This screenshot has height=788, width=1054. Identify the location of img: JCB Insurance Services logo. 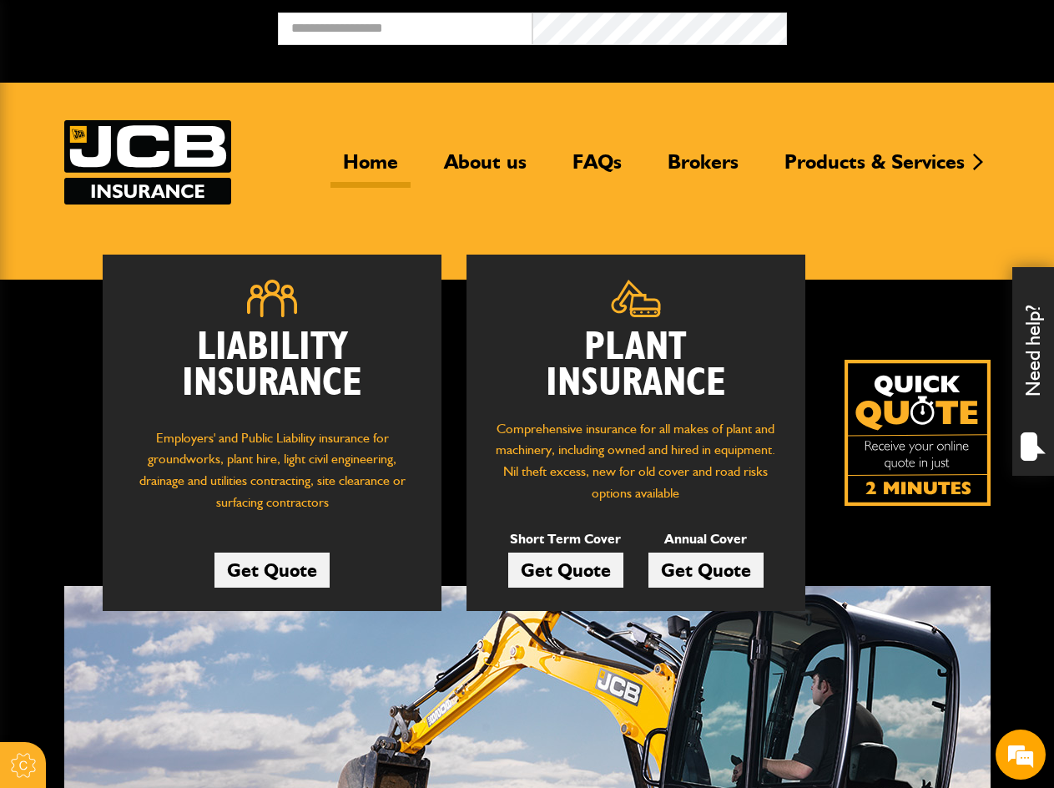
(148, 162).